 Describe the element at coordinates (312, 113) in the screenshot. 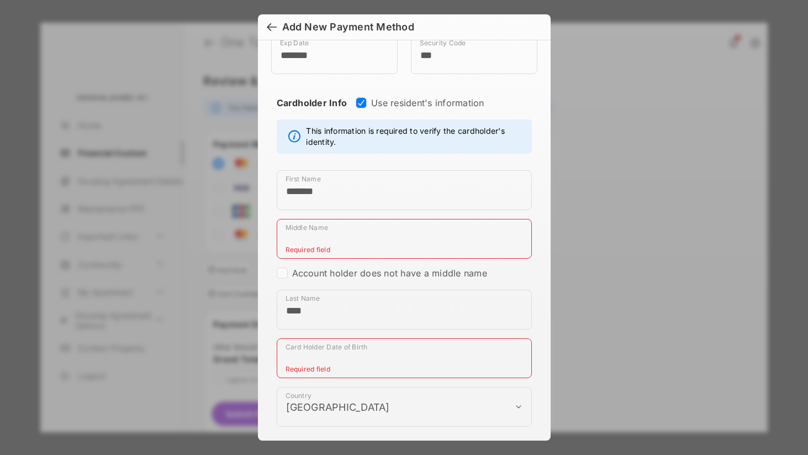

I see `strong: Cardholder Info` at that location.